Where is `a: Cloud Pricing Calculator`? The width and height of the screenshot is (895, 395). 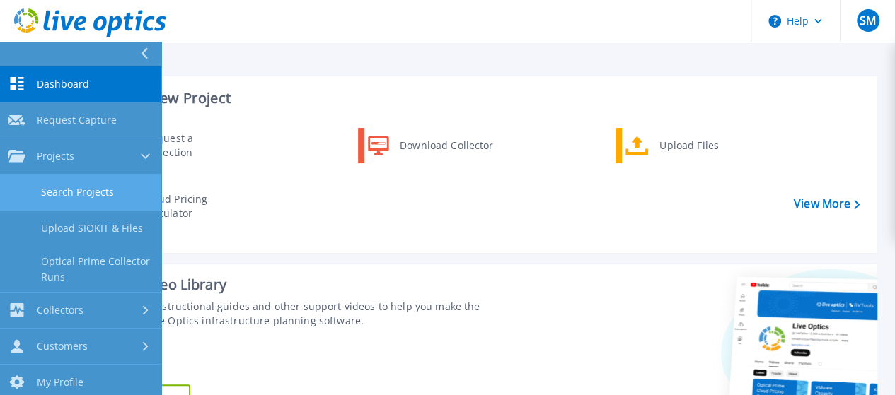 a: Cloud Pricing Calculator is located at coordinates (172, 207).